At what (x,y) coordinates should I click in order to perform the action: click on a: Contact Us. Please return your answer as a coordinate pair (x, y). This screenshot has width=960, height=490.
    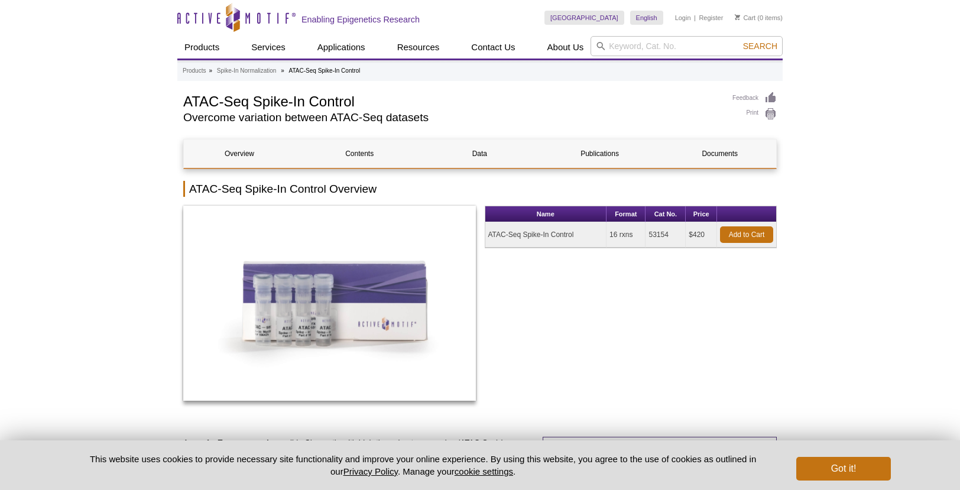
    Looking at the image, I should click on (493, 47).